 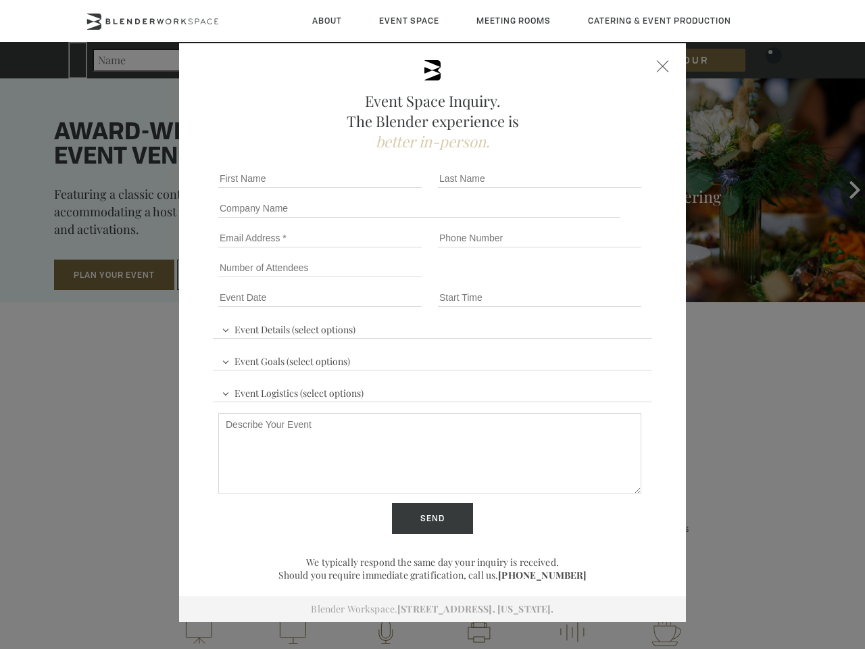 What do you see at coordinates (320, 268) in the screenshot?
I see `input: Number of Attendees` at bounding box center [320, 268].